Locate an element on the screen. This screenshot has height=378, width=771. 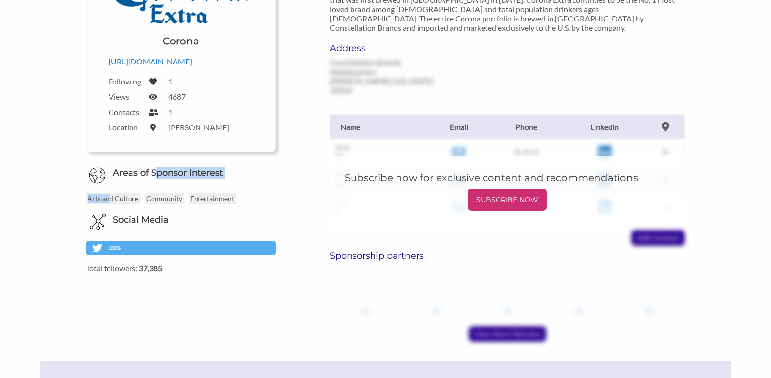
th: Phone is located at coordinates (526, 127).